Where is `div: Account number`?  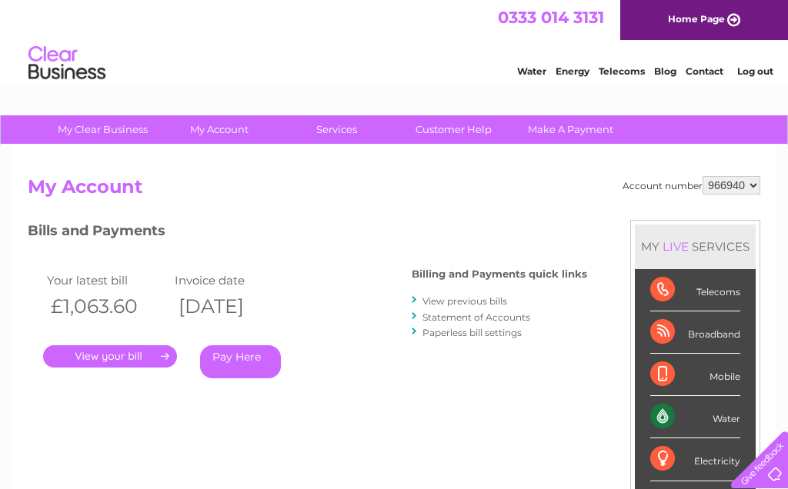
div: Account number is located at coordinates (691, 185).